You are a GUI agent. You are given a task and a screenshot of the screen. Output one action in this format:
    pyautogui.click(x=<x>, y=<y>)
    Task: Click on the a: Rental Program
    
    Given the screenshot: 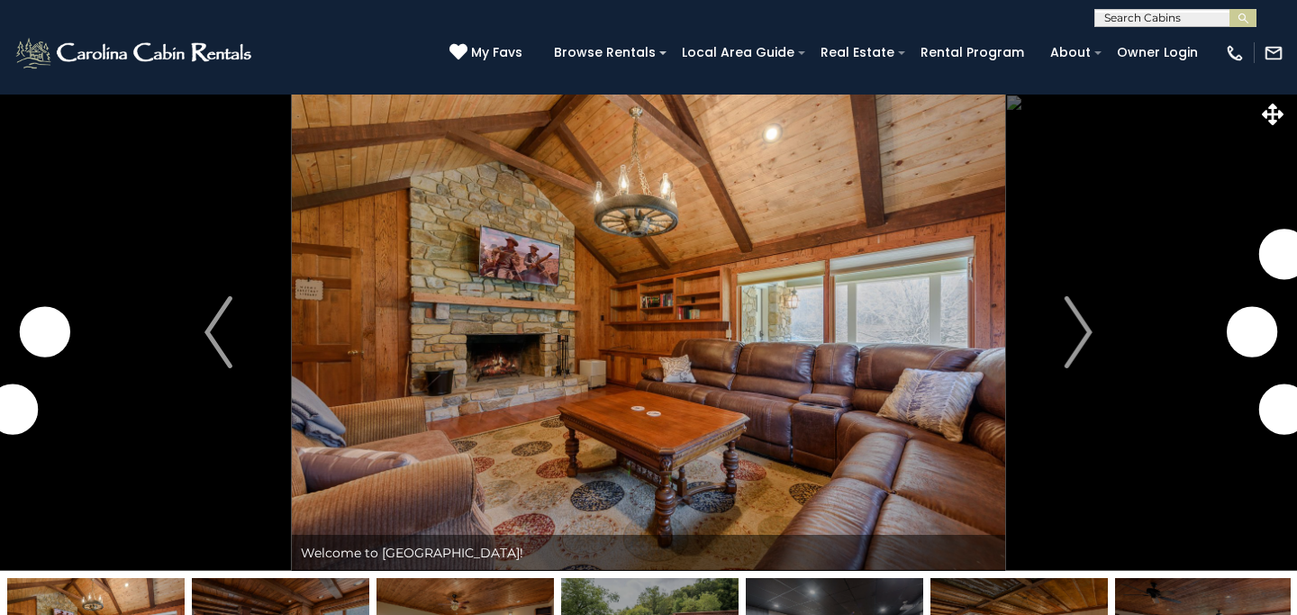 What is the action you would take?
    pyautogui.click(x=972, y=52)
    